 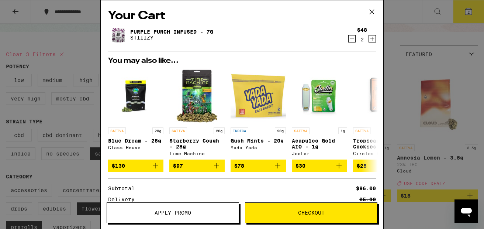 I want to click on a: Open page for Starberry Cough - 28g from Time Machine, so click(x=197, y=114).